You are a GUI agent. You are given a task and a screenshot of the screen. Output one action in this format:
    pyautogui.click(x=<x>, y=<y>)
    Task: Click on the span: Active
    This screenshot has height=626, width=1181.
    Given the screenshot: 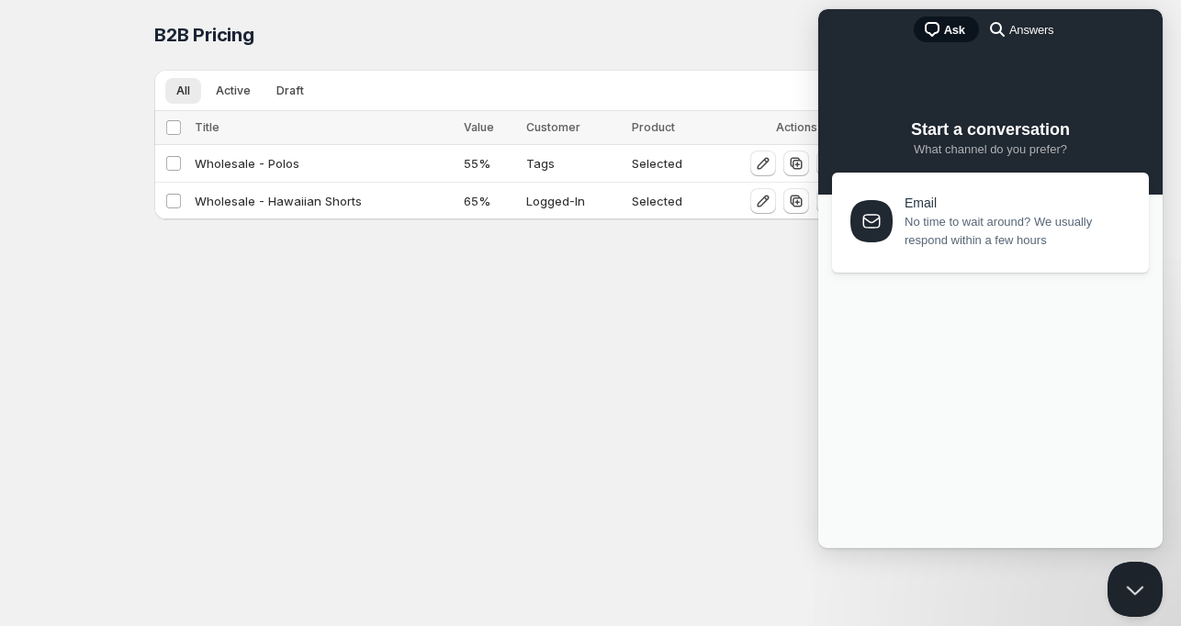 What is the action you would take?
    pyautogui.click(x=233, y=91)
    